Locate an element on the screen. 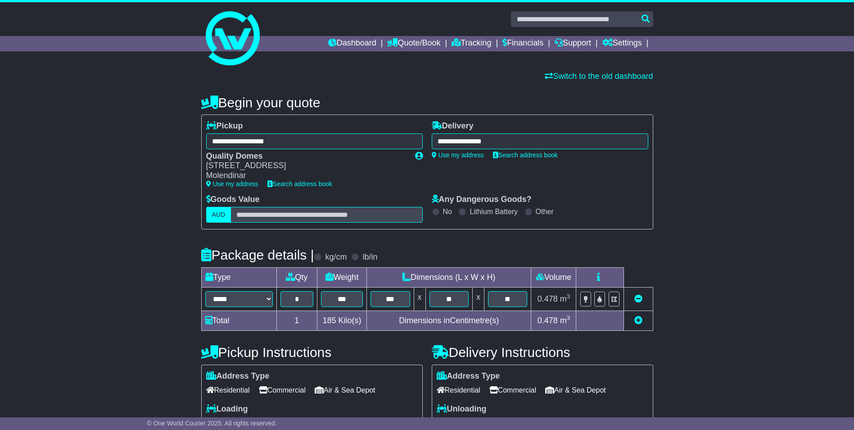  h4: Package details | is located at coordinates (258, 254).